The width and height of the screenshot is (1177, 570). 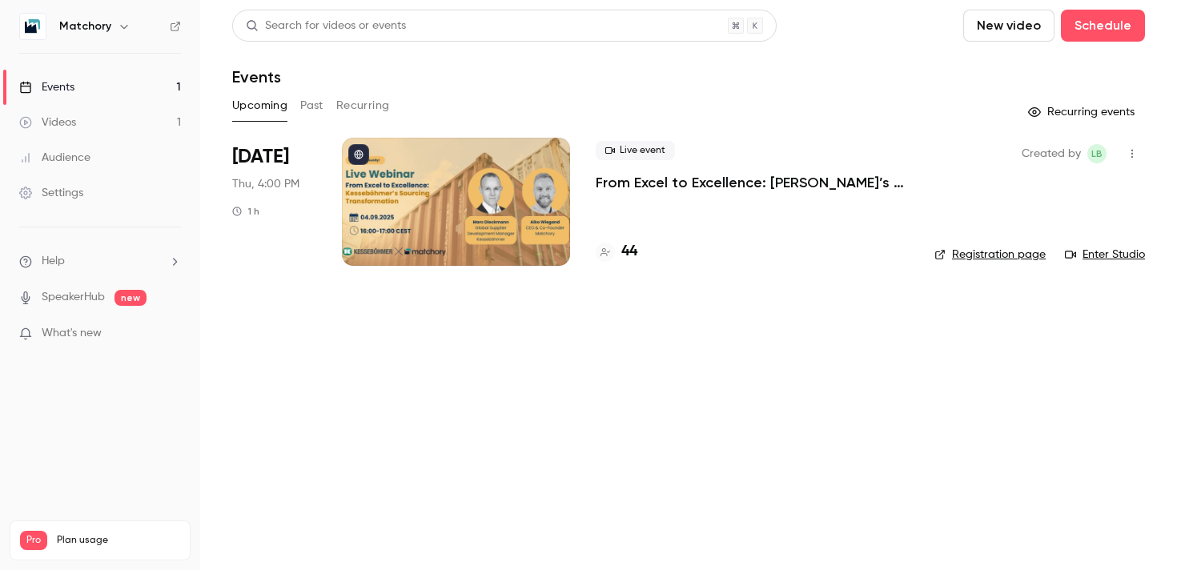 I want to click on button: Recurring events, so click(x=1083, y=112).